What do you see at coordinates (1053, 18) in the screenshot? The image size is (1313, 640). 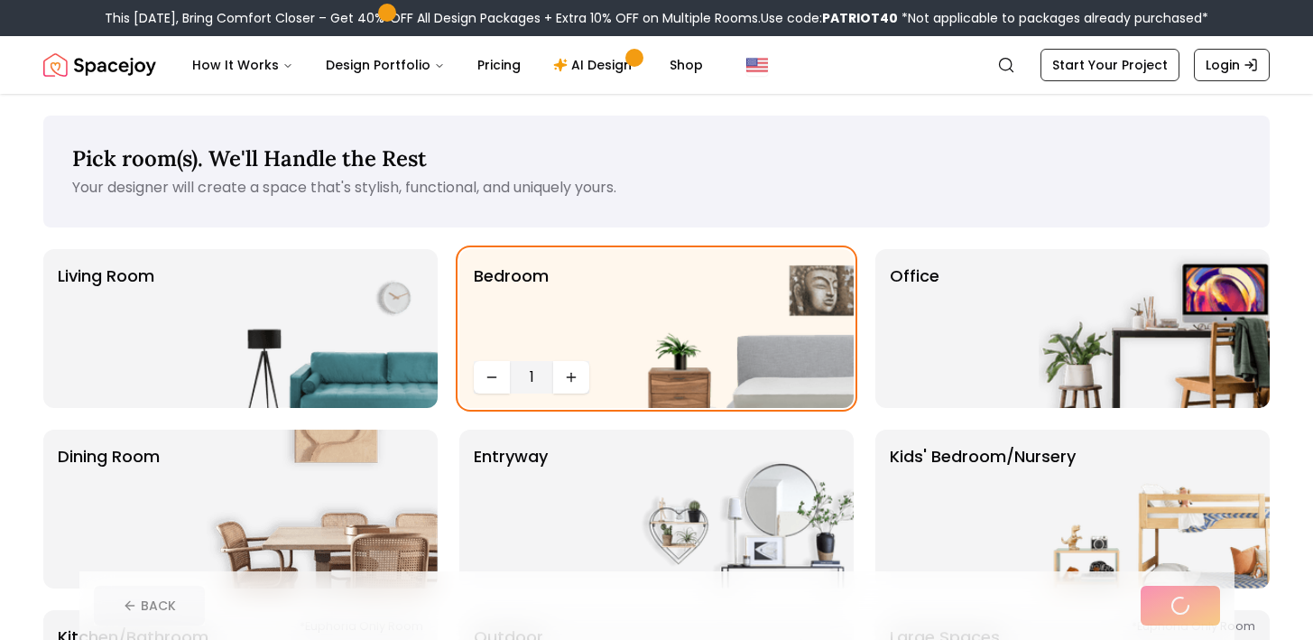 I see `span: *Not applicable to packages already purchased*` at bounding box center [1053, 18].